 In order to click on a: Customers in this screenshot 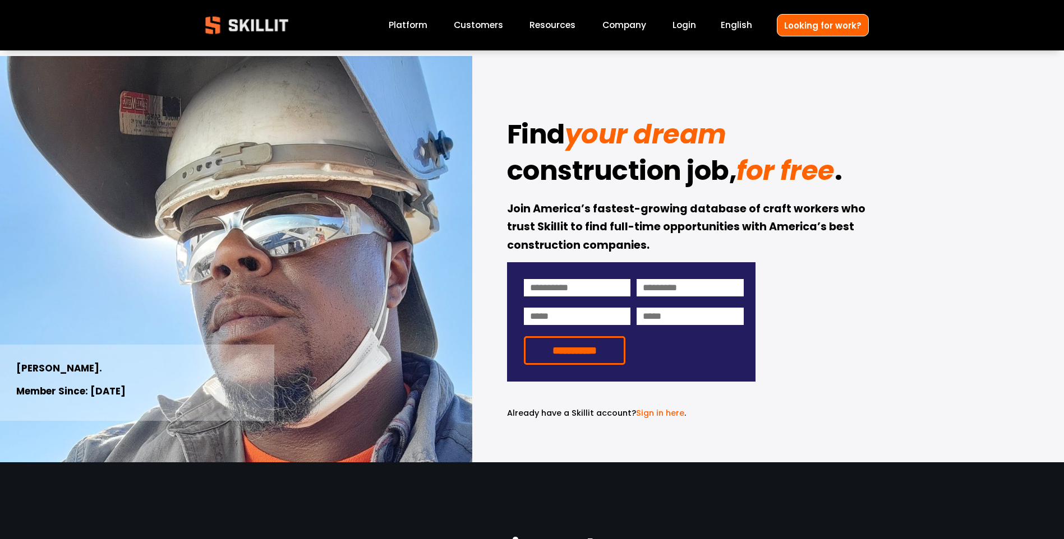, I will do `click(478, 25)`.